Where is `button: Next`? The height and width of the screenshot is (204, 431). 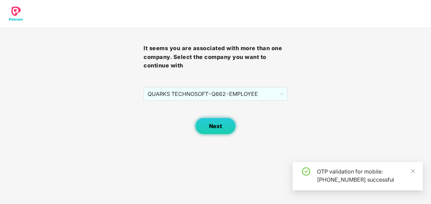 button: Next is located at coordinates (215, 126).